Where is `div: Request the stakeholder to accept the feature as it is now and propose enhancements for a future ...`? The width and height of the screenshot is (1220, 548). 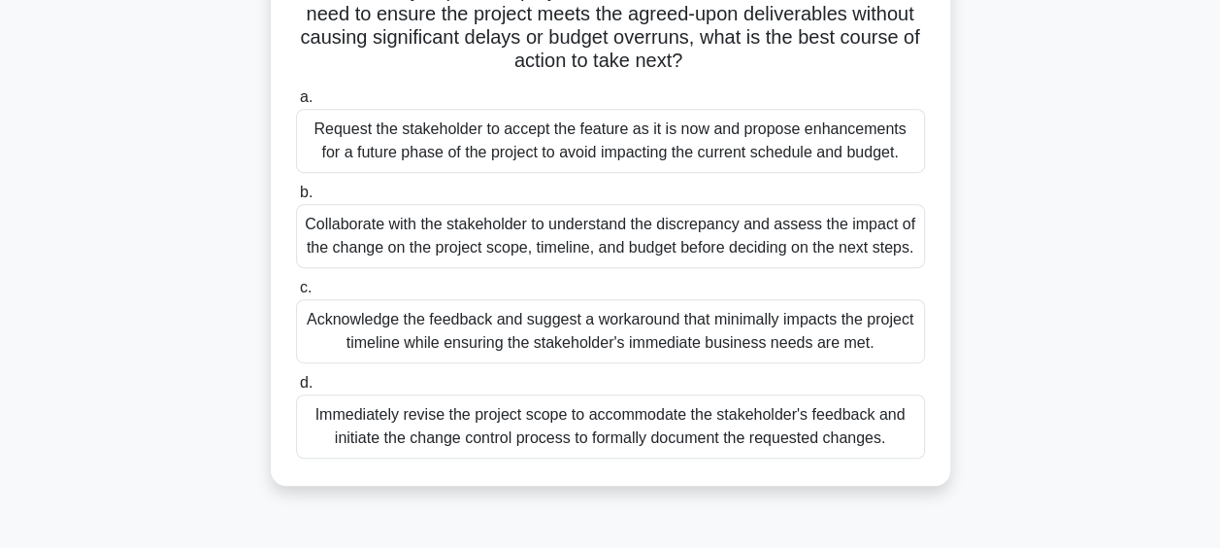 div: Request the stakeholder to accept the feature as it is now and propose enhancements for a future ... is located at coordinates (611, 141).